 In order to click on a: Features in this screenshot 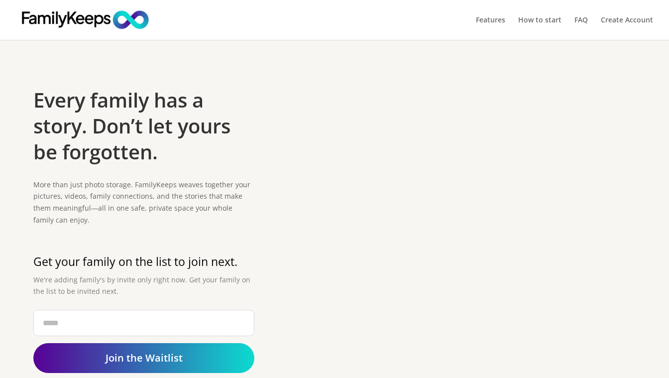, I will do `click(490, 28)`.